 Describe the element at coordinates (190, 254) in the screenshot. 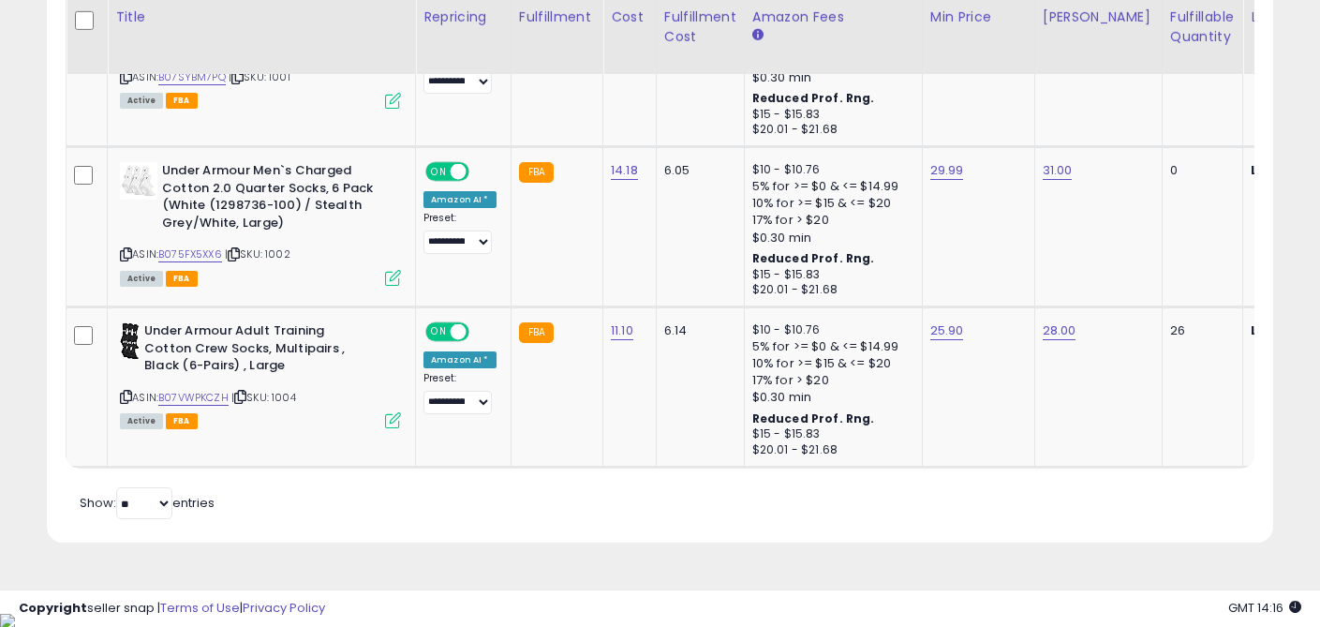

I see `a: B075FX5XX6` at that location.